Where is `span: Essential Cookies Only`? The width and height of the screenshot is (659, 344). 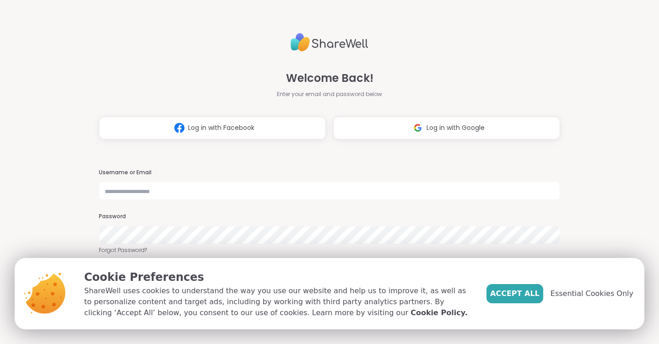 span: Essential Cookies Only is located at coordinates (592, 294).